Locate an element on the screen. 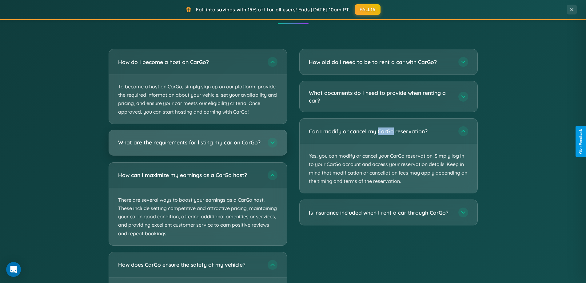 This screenshot has width=586, height=283. p: To become a host on CarGo, simply sign up on our platform, provide the required information about... is located at coordinates (198, 99).